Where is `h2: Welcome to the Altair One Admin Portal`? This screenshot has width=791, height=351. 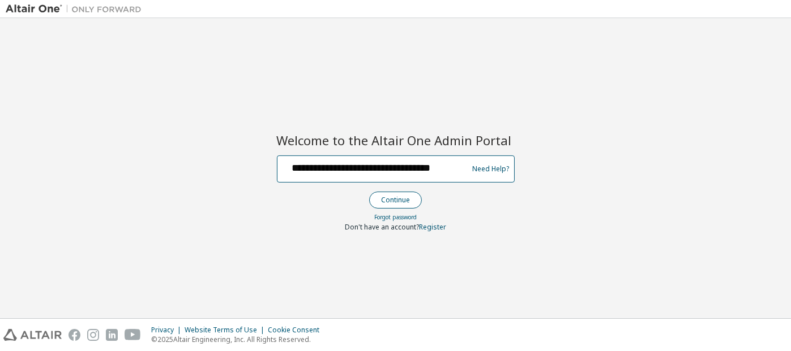
h2: Welcome to the Altair One Admin Portal is located at coordinates (396, 140).